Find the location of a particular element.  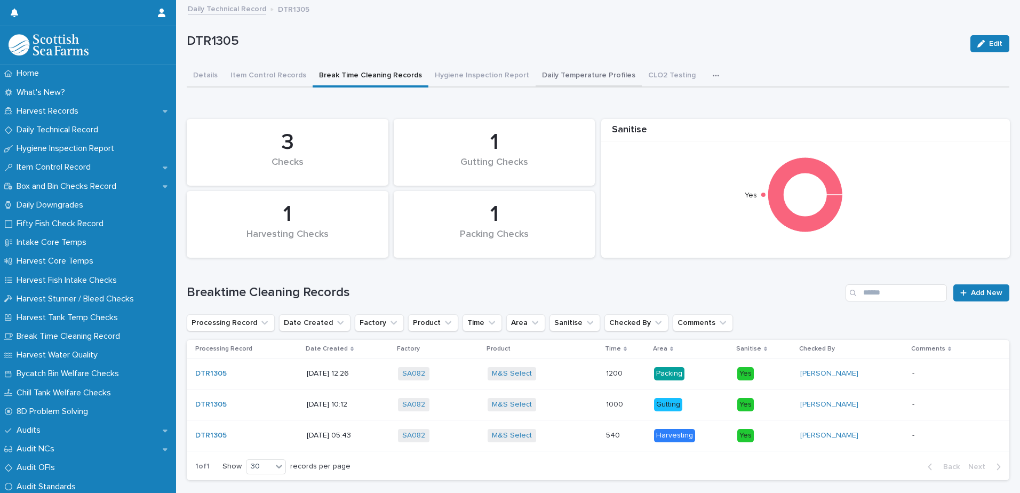

p: Audit NCs is located at coordinates (37, 449).